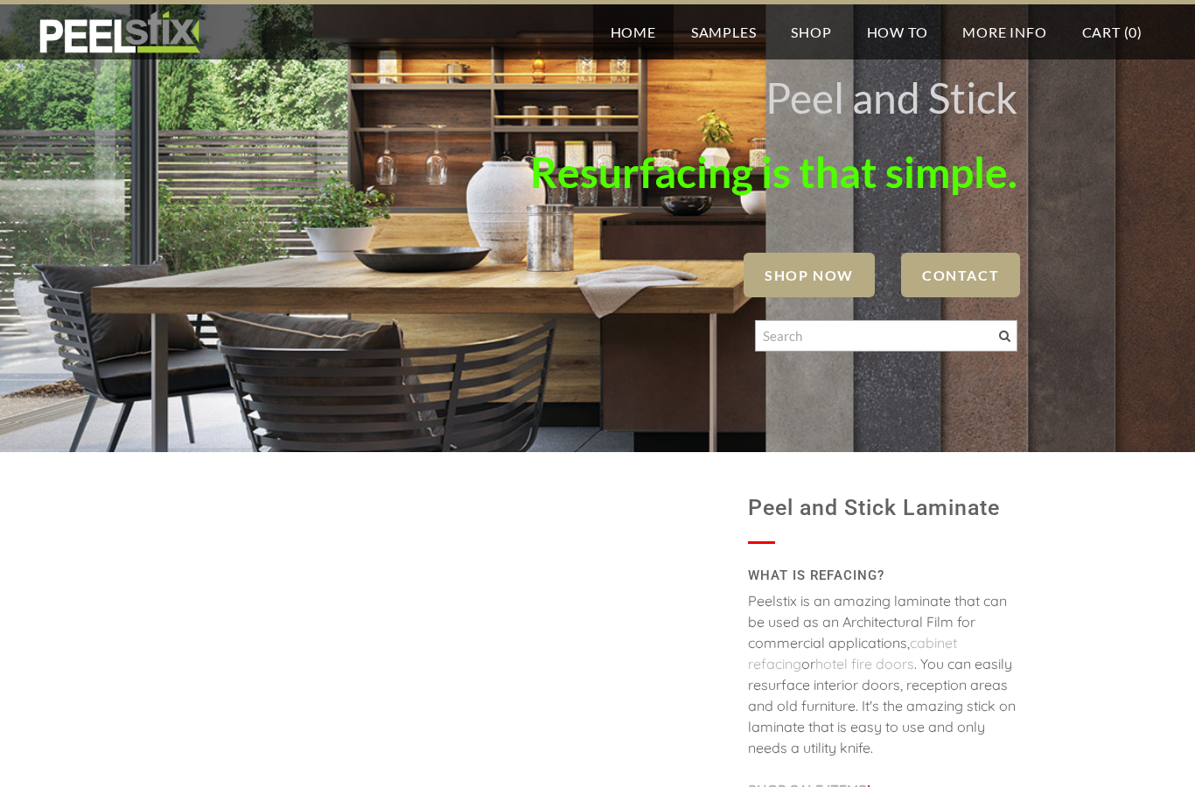  I want to click on a: Samples, so click(723, 31).